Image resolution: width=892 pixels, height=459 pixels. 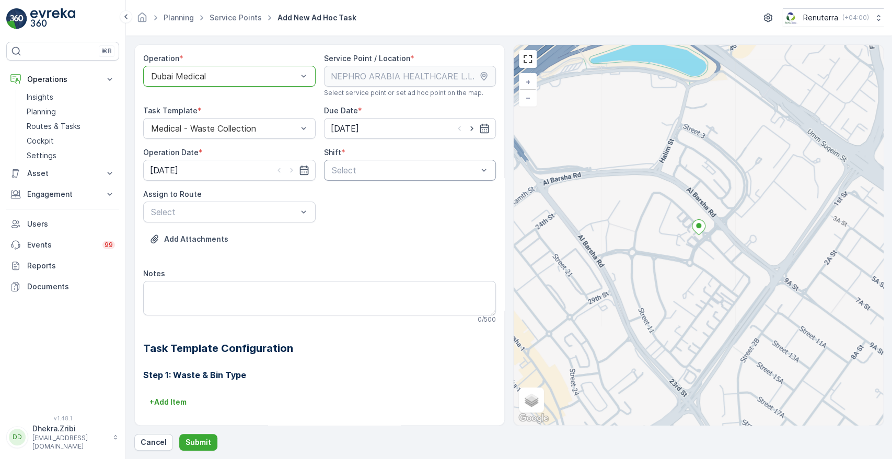 I want to click on label: Operation, so click(x=161, y=58).